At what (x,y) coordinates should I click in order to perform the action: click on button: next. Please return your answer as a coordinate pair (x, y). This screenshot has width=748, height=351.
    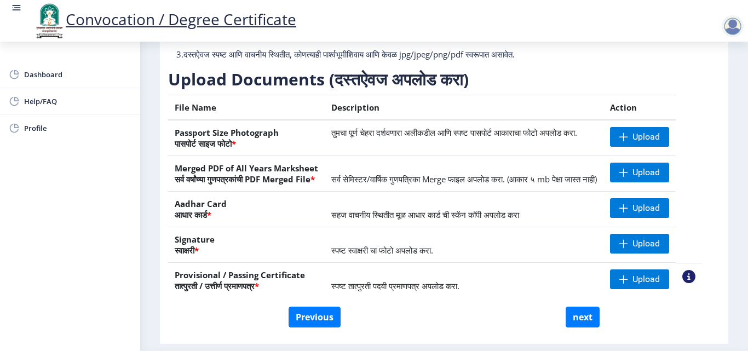
    Looking at the image, I should click on (583, 317).